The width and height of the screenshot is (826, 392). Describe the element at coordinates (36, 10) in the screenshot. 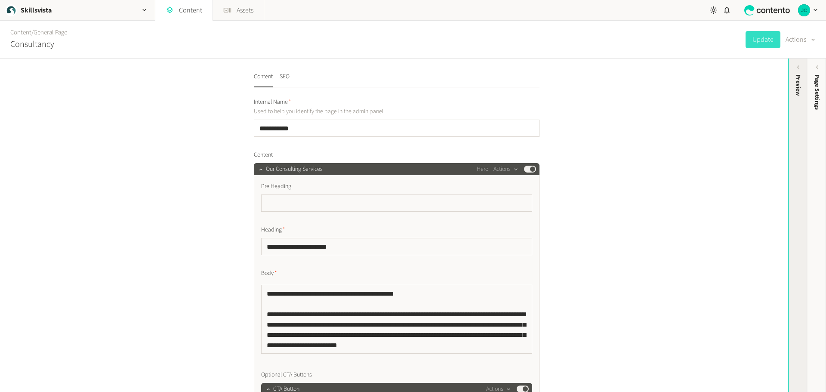

I see `h2: Skillsvista` at that location.